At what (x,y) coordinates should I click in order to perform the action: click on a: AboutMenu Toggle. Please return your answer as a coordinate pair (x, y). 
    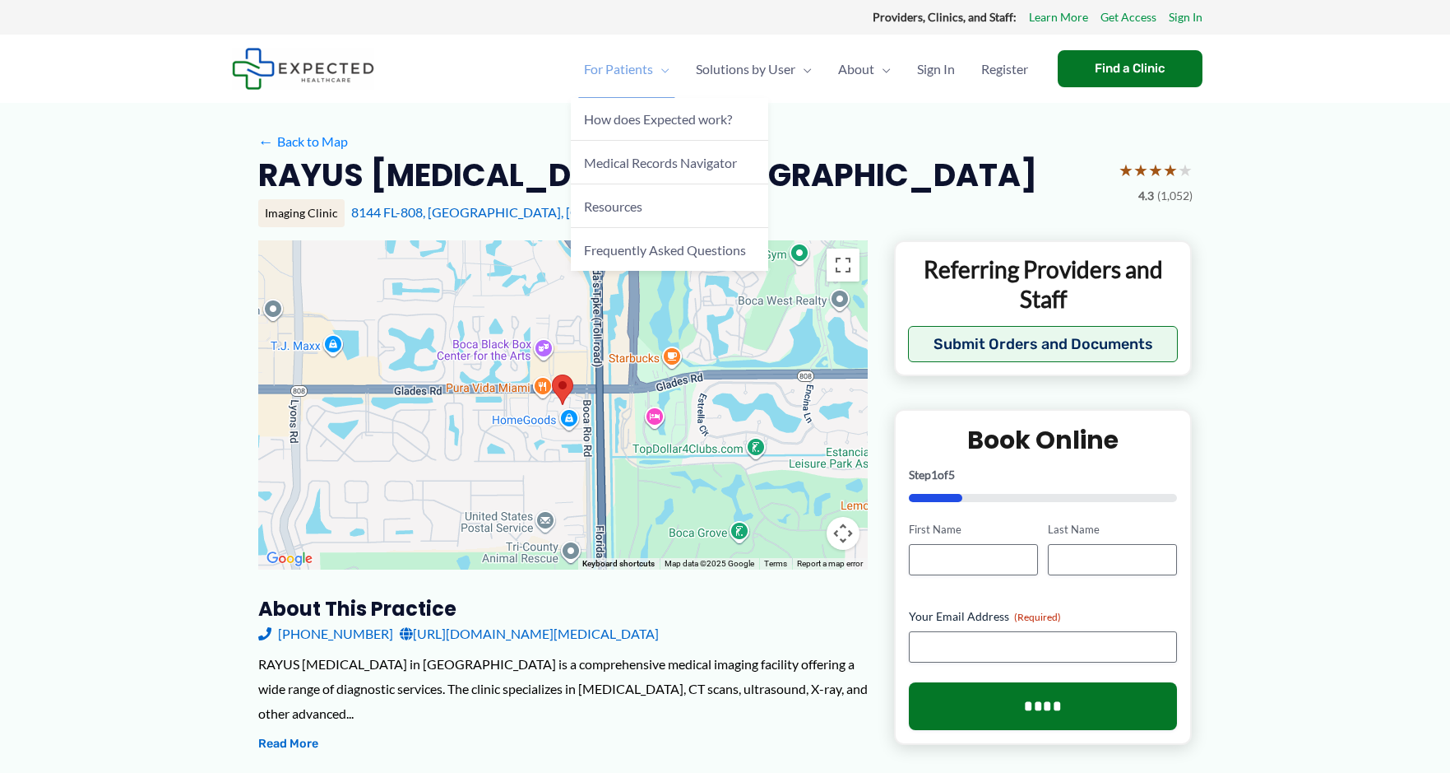
    Looking at the image, I should click on (865, 69).